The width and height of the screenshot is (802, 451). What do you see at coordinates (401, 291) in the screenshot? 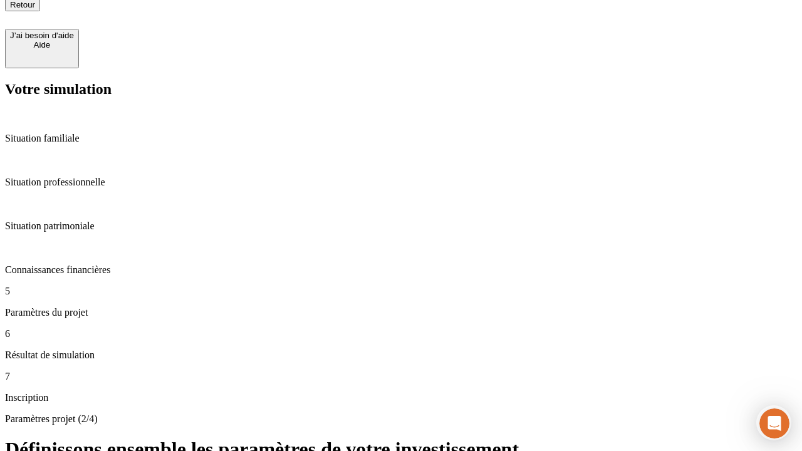
I see `p: 5` at bounding box center [401, 291].